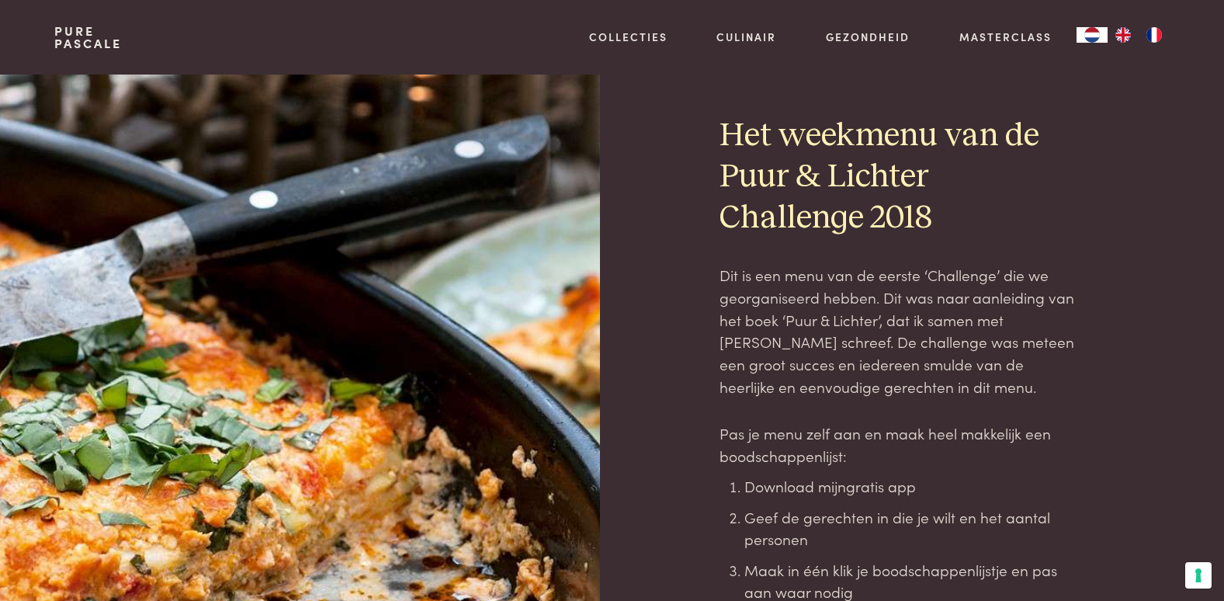  Describe the element at coordinates (88, 37) in the screenshot. I see `a: PurePascale` at that location.